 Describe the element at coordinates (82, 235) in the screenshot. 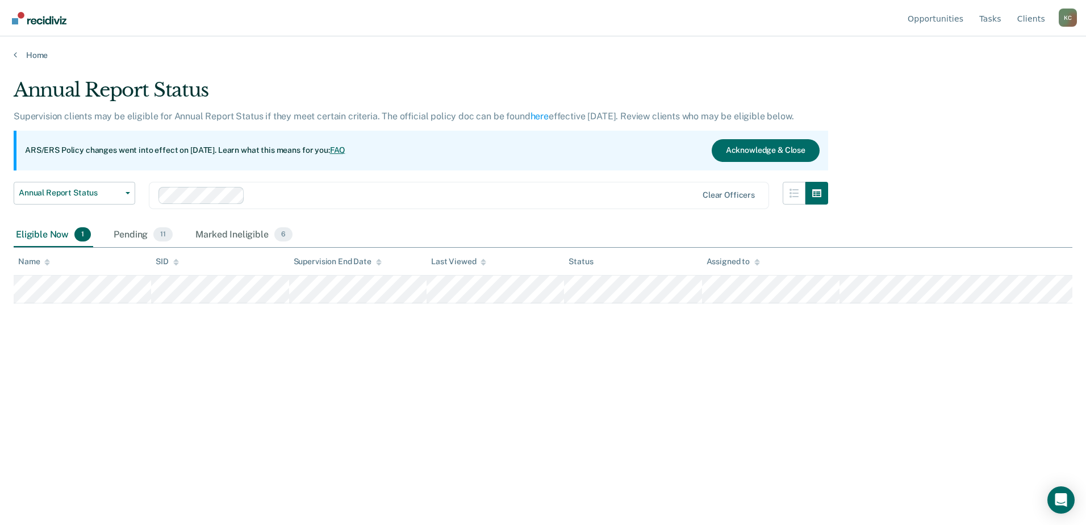

I see `span: 1` at that location.